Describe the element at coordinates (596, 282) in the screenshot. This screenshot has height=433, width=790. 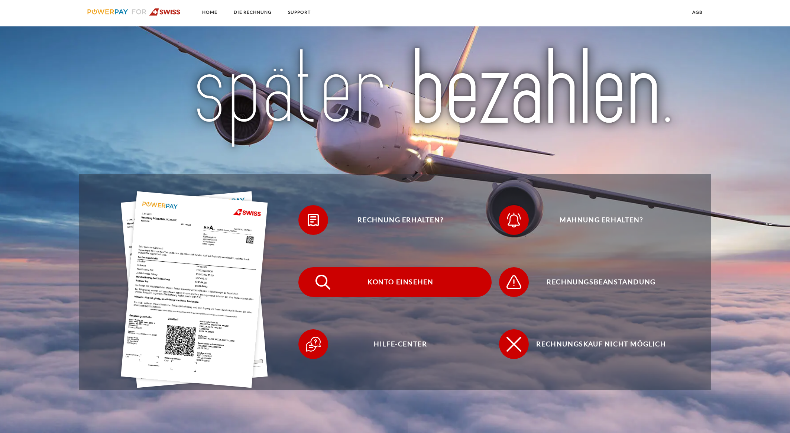
I see `button: Rechnungsbeanstandung` at that location.